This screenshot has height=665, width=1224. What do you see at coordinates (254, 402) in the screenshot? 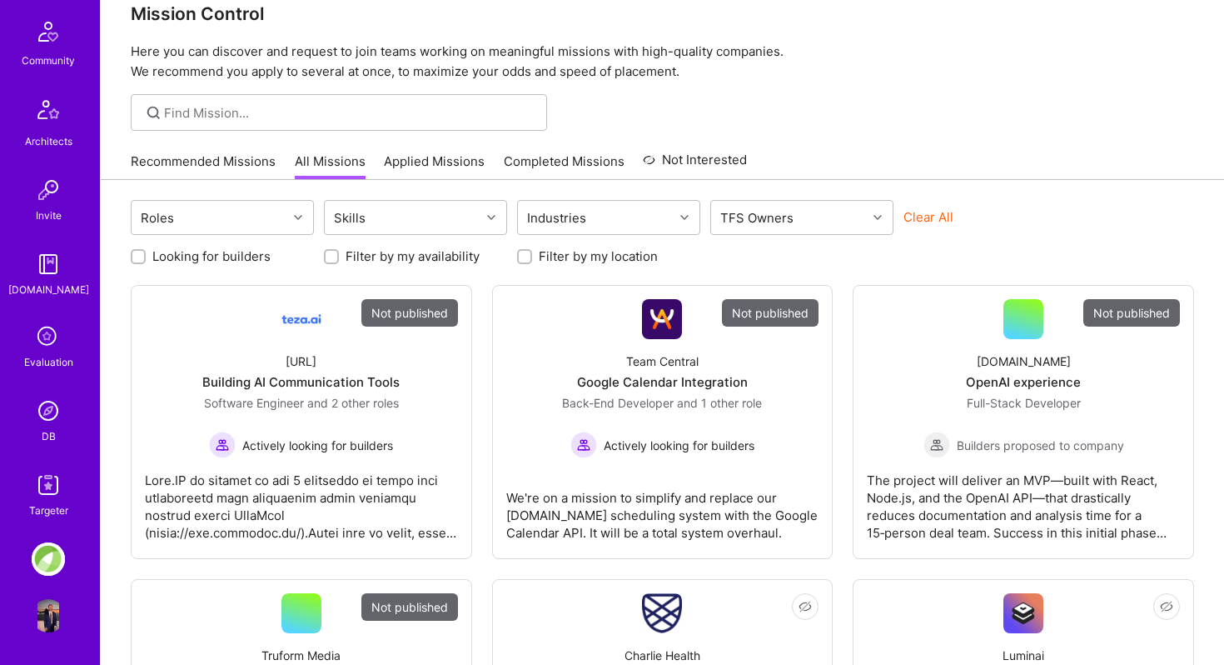
I see `span: Software Engineer` at bounding box center [254, 402].